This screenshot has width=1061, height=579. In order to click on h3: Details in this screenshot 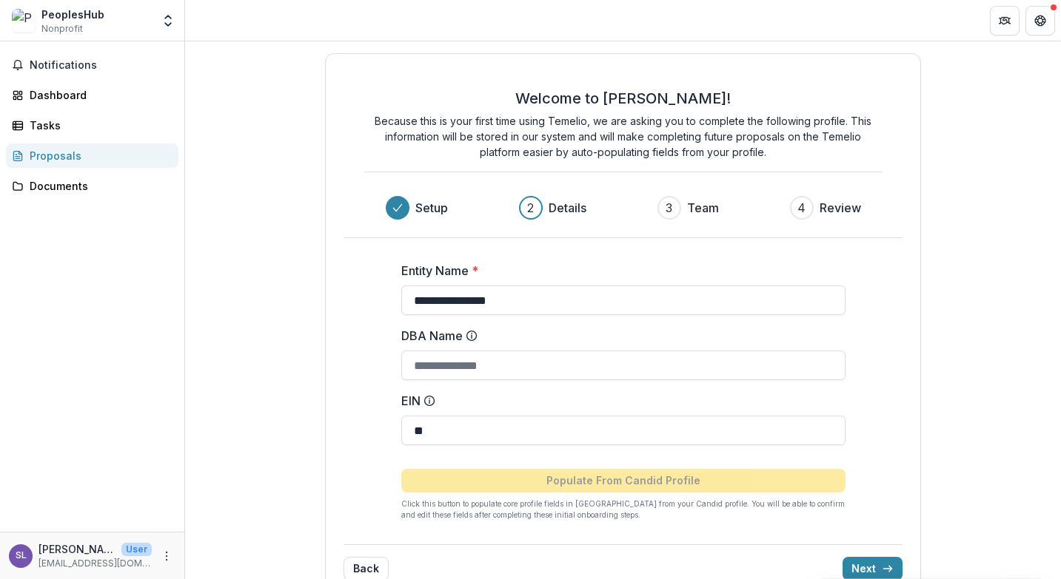, I will do `click(567, 208)`.